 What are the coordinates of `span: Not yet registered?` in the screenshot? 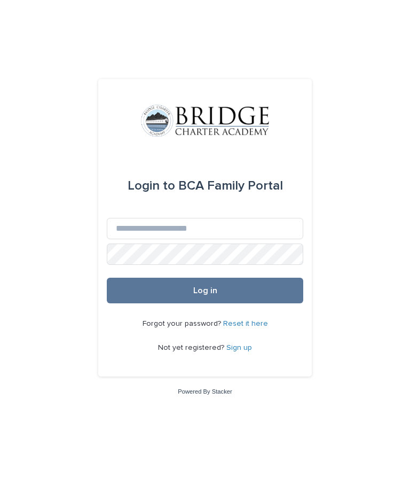 It's located at (192, 348).